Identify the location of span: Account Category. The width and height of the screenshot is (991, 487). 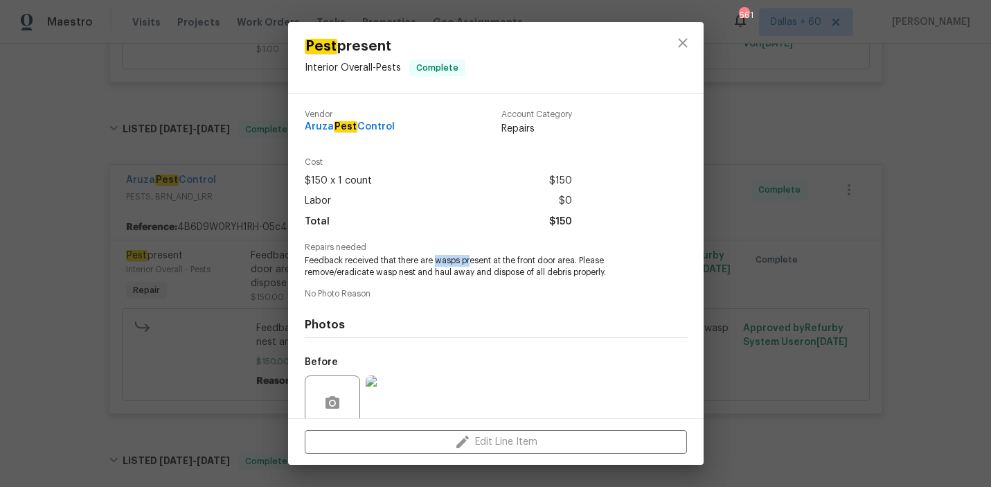
(537, 114).